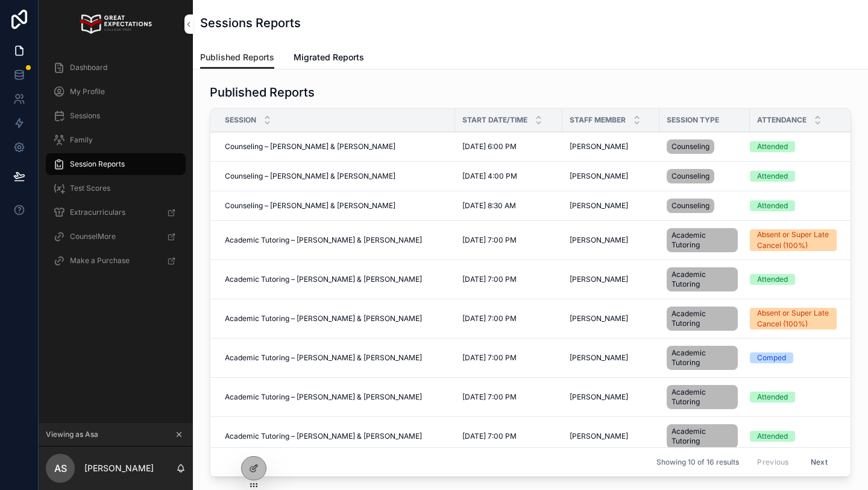 Image resolution: width=868 pixels, height=490 pixels. I want to click on span: Migrated Reports, so click(329, 57).